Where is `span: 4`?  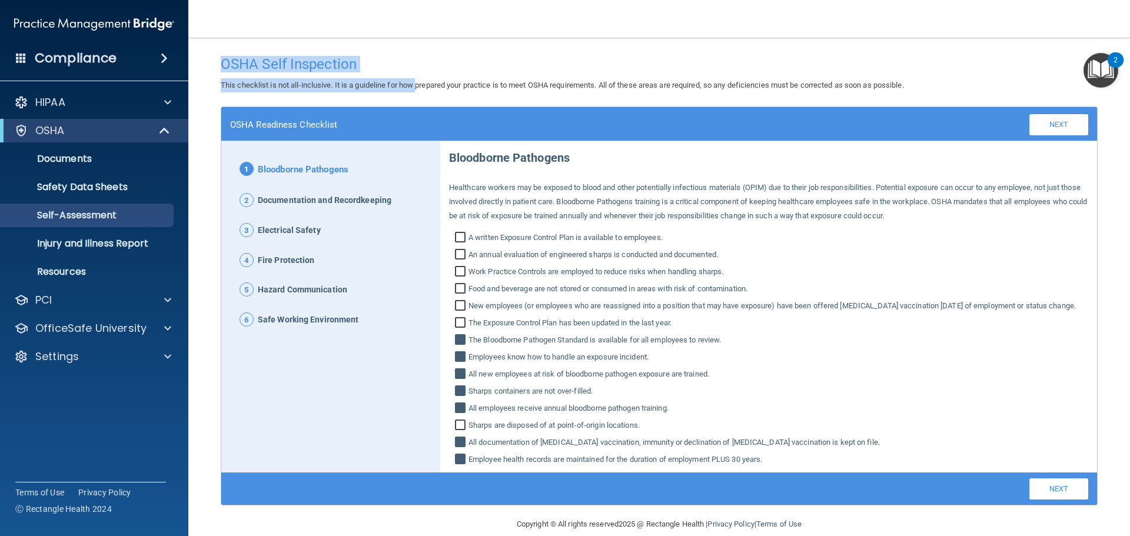
span: 4 is located at coordinates (247, 260).